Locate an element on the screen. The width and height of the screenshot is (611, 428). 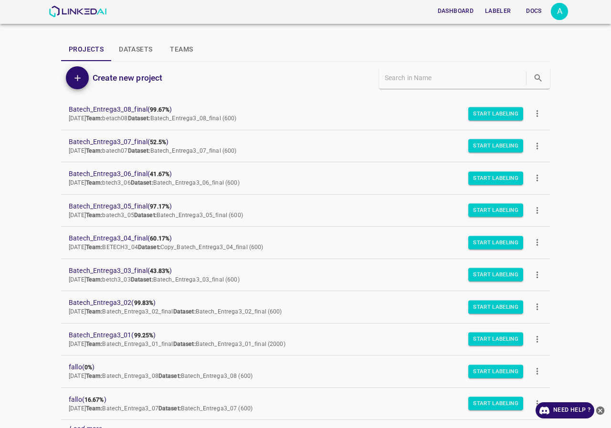
button: Datasets is located at coordinates (135, 50).